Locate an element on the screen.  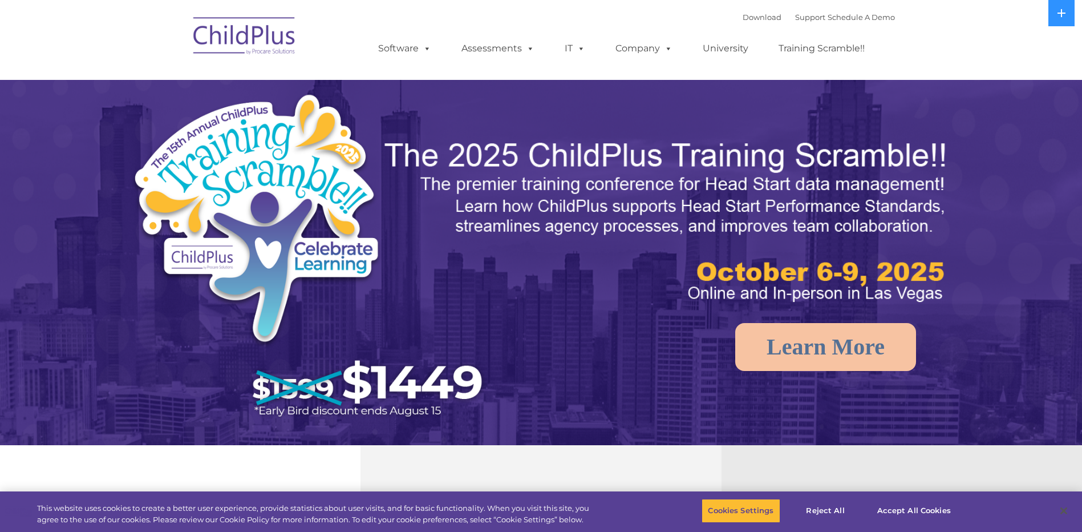
button: Accept All Cookies is located at coordinates (914, 511).